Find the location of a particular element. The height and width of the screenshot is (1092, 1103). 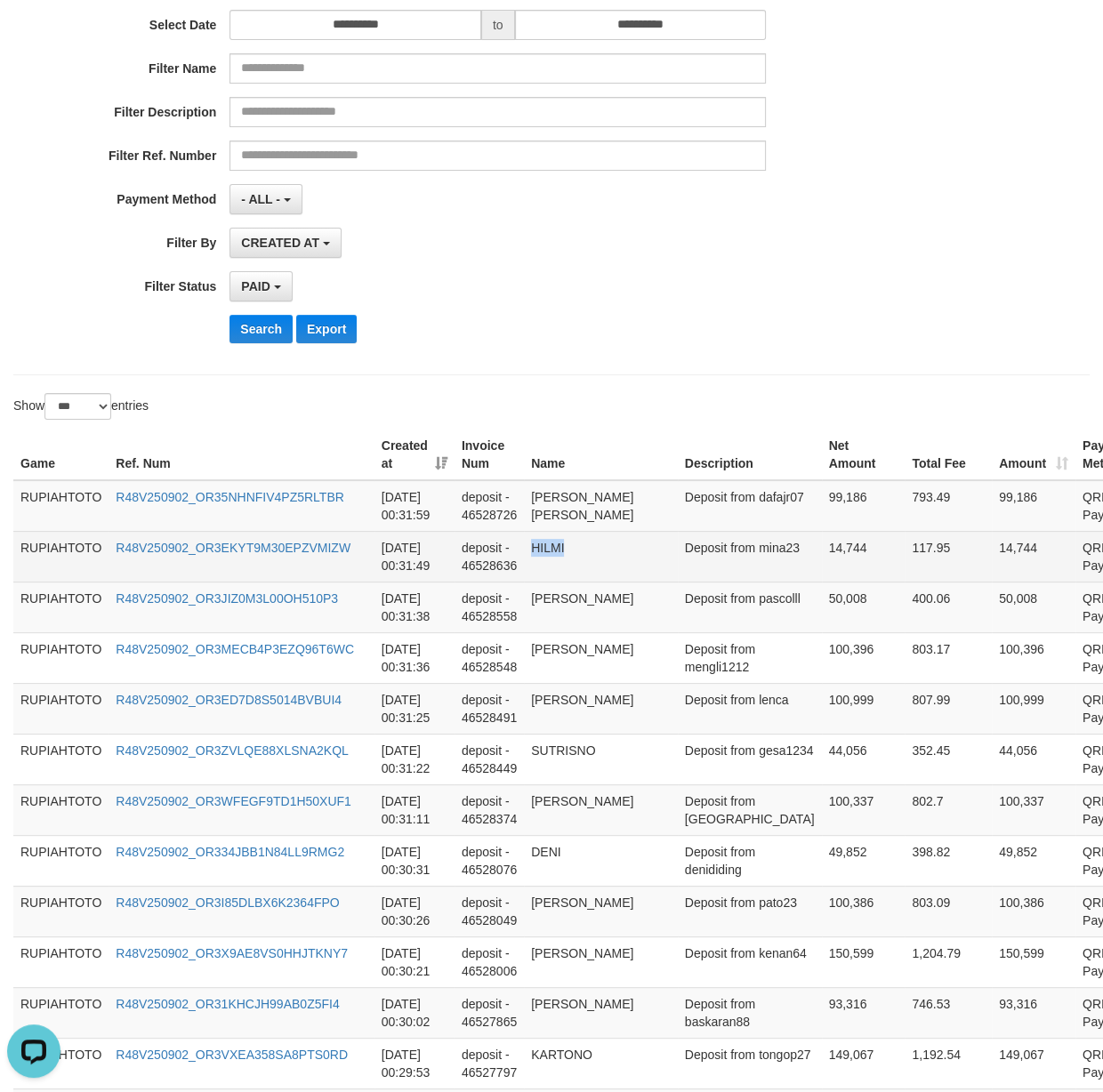

td: 352.45 is located at coordinates (947, 759).